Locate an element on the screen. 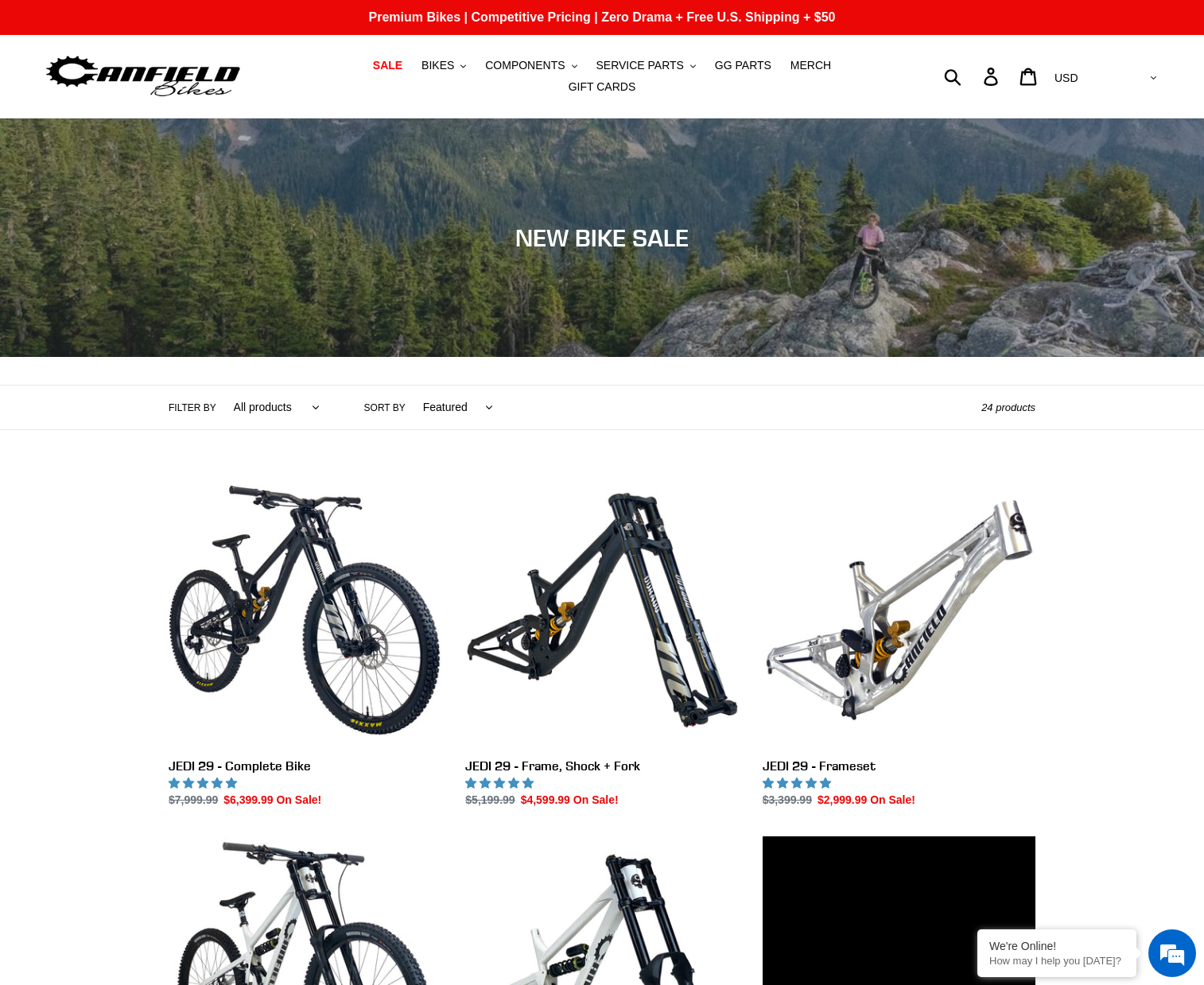 The width and height of the screenshot is (1204, 985). span: MERCH is located at coordinates (810, 65).